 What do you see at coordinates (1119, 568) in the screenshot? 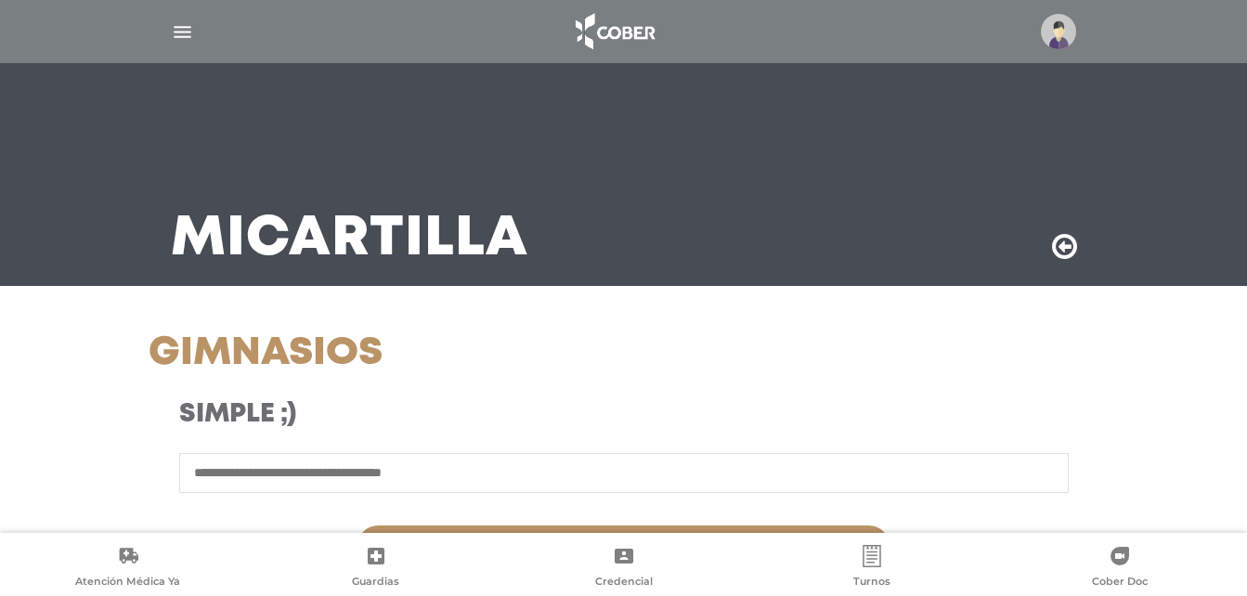
I see `a: Cober Doc` at bounding box center [1119, 568].